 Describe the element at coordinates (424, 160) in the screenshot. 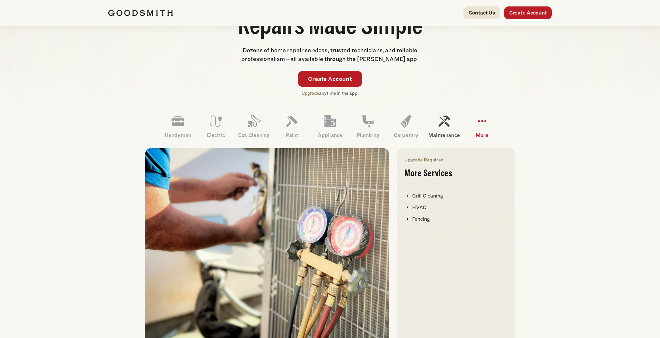

I see `a: Upgrade Required` at that location.